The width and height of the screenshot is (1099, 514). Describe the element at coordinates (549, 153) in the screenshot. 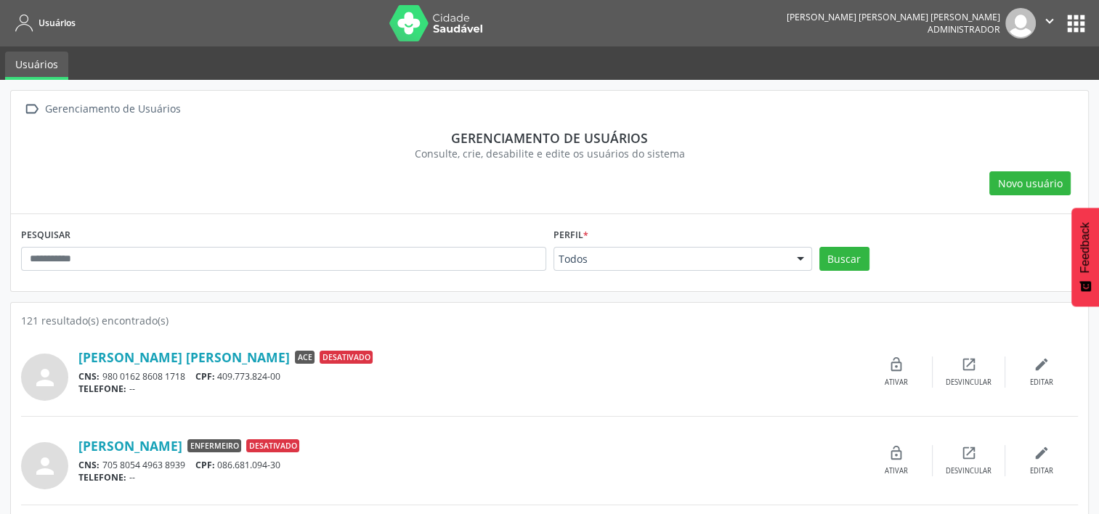

I see `div: Consulte, crie, desabilite e edite os usuários do sistema` at that location.